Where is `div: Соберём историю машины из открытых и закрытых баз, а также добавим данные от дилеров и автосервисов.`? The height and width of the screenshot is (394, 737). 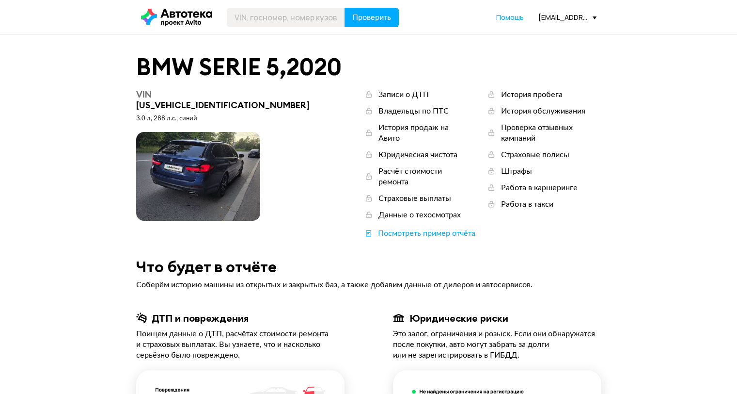
div: Соберём историю машины из открытых и закрытых баз, а также добавим данные от дилеров и автосервисов. is located at coordinates (369, 285).